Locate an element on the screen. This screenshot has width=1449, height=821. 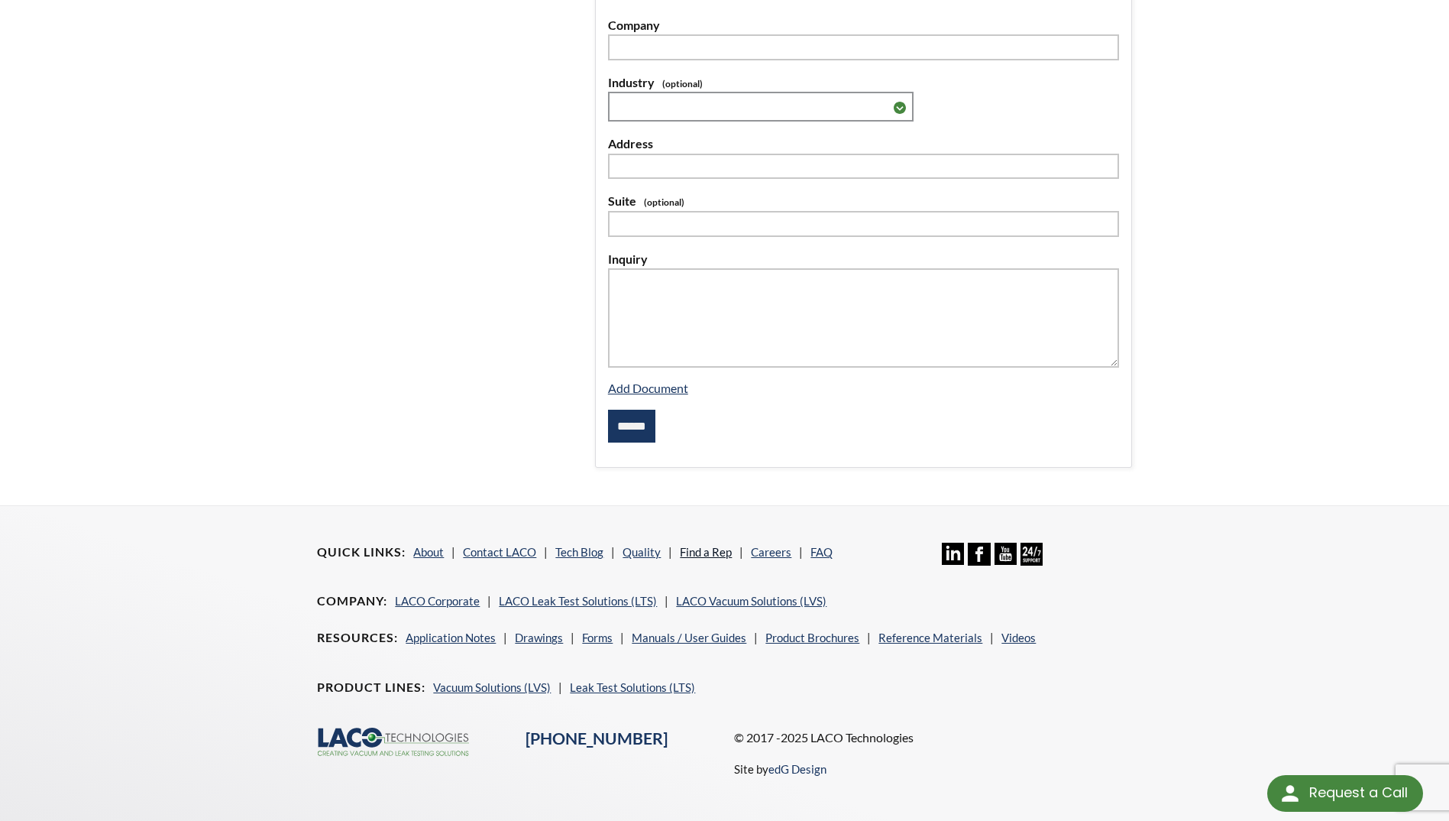
a: Careers is located at coordinates (771, 552).